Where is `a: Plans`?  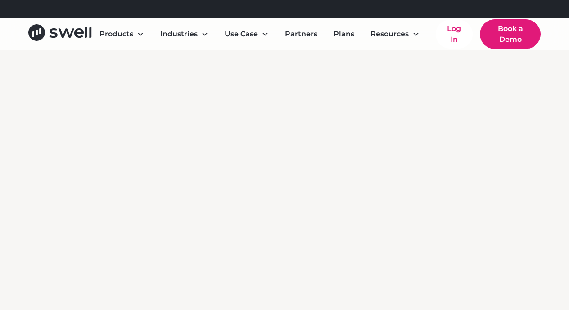
a: Plans is located at coordinates (344, 34).